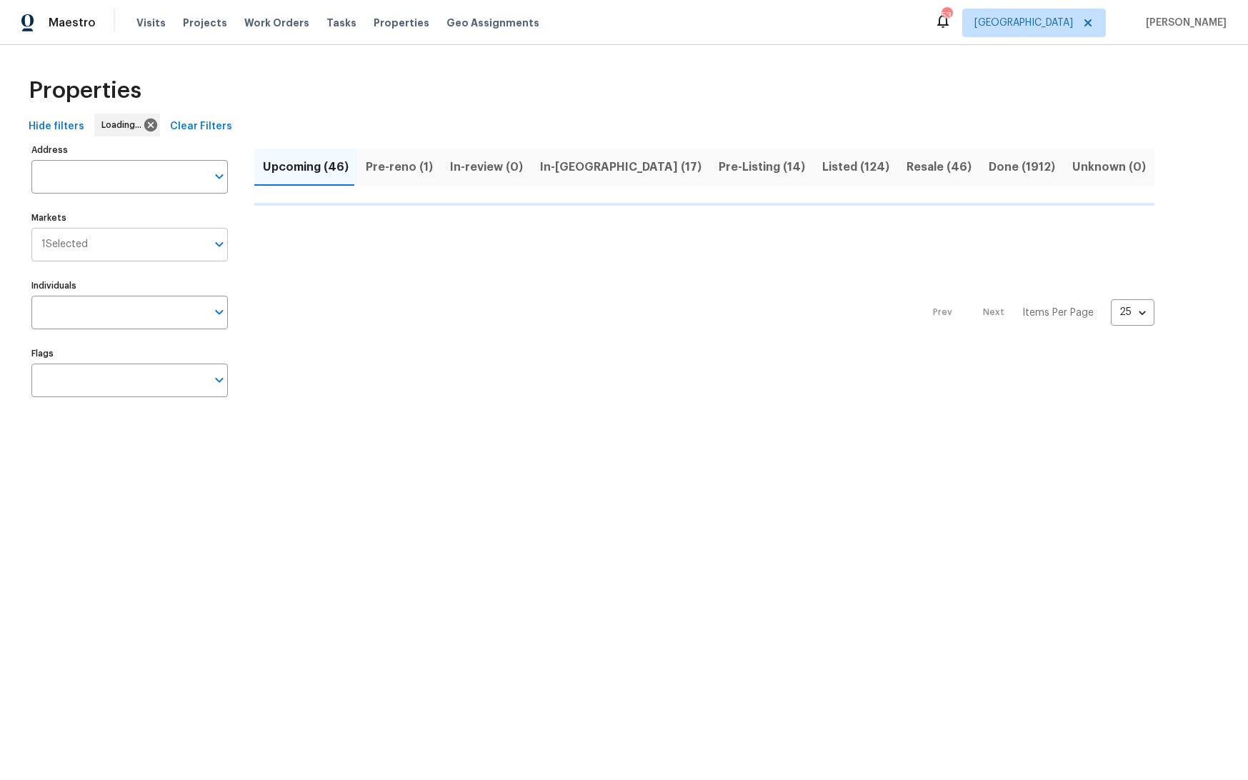  Describe the element at coordinates (127, 125) in the screenshot. I see `div: Loading...` at that location.